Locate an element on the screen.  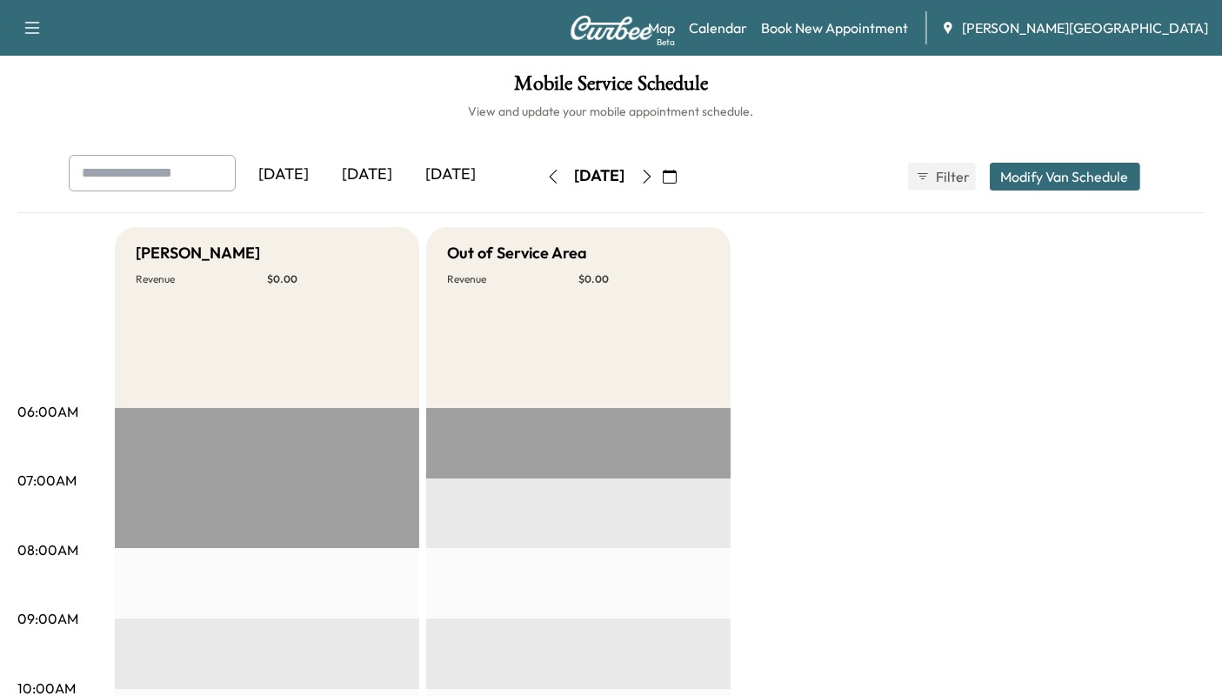
a: Calendar is located at coordinates (717, 28).